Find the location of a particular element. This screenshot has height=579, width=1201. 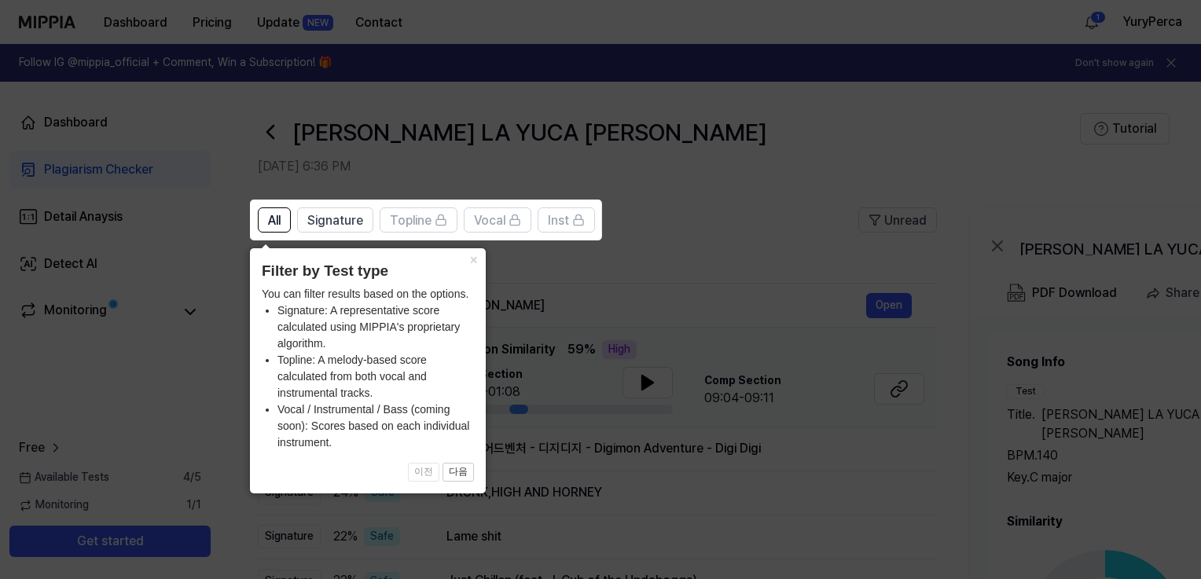

div: You can filter results based on the options. is located at coordinates (368, 369).